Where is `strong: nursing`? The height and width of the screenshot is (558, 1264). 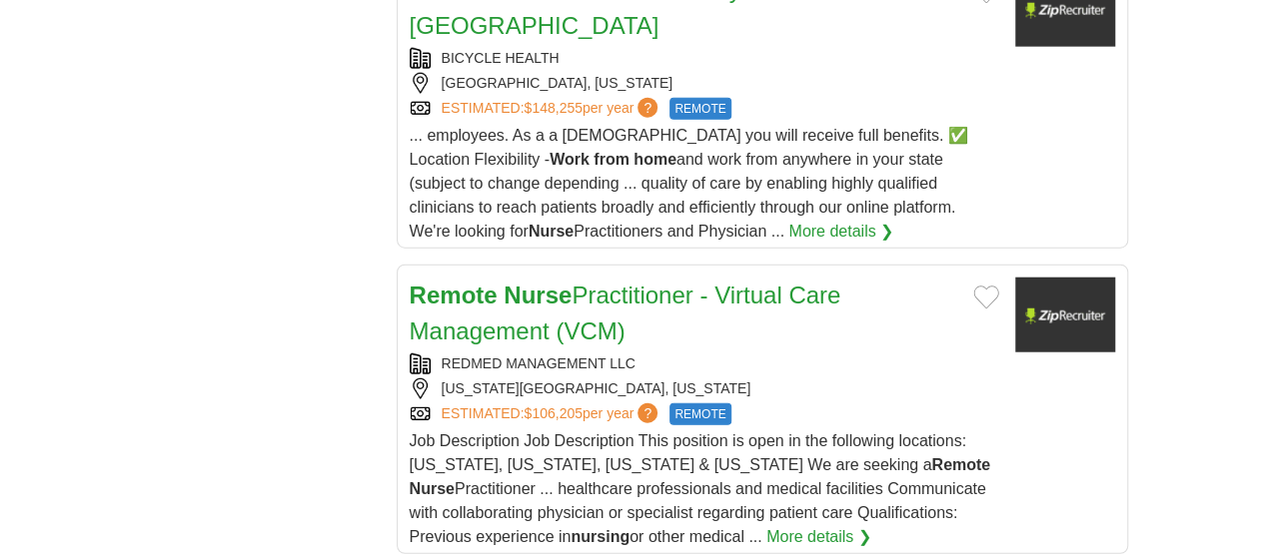
strong: nursing is located at coordinates (599, 536).